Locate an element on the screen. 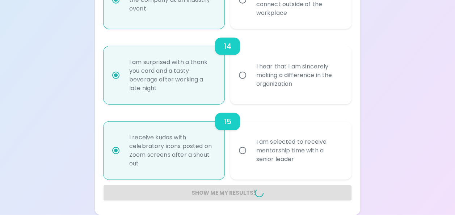 The image size is (455, 215). div: I receive kudos with celebratory icons posted on Zoom screens after a shout out is located at coordinates (172, 151).